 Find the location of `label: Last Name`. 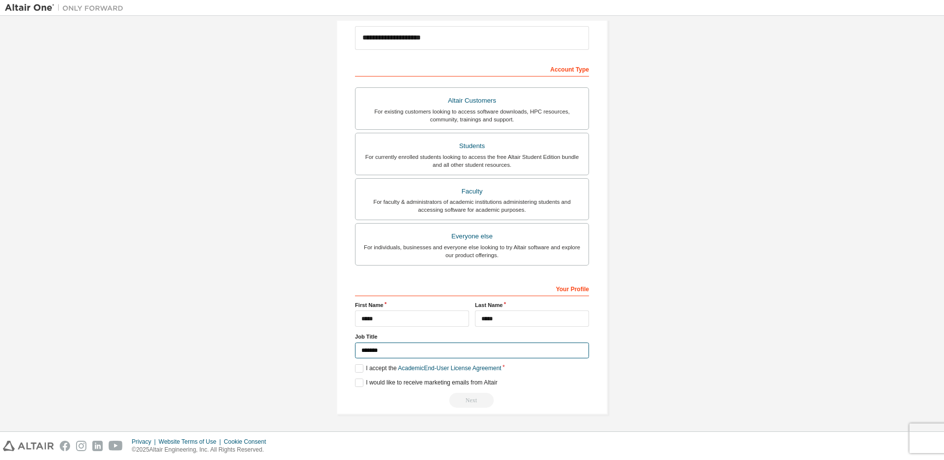

label: Last Name is located at coordinates (532, 305).